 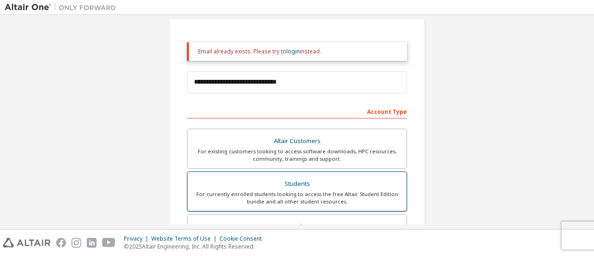 What do you see at coordinates (243, 238) in the screenshot?
I see `div: Cookie Consent` at bounding box center [243, 238].